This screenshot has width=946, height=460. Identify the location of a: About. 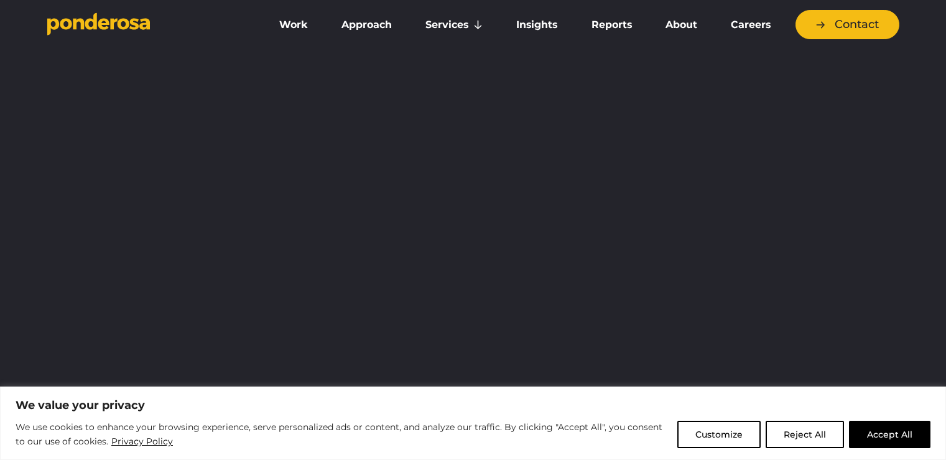
(681, 25).